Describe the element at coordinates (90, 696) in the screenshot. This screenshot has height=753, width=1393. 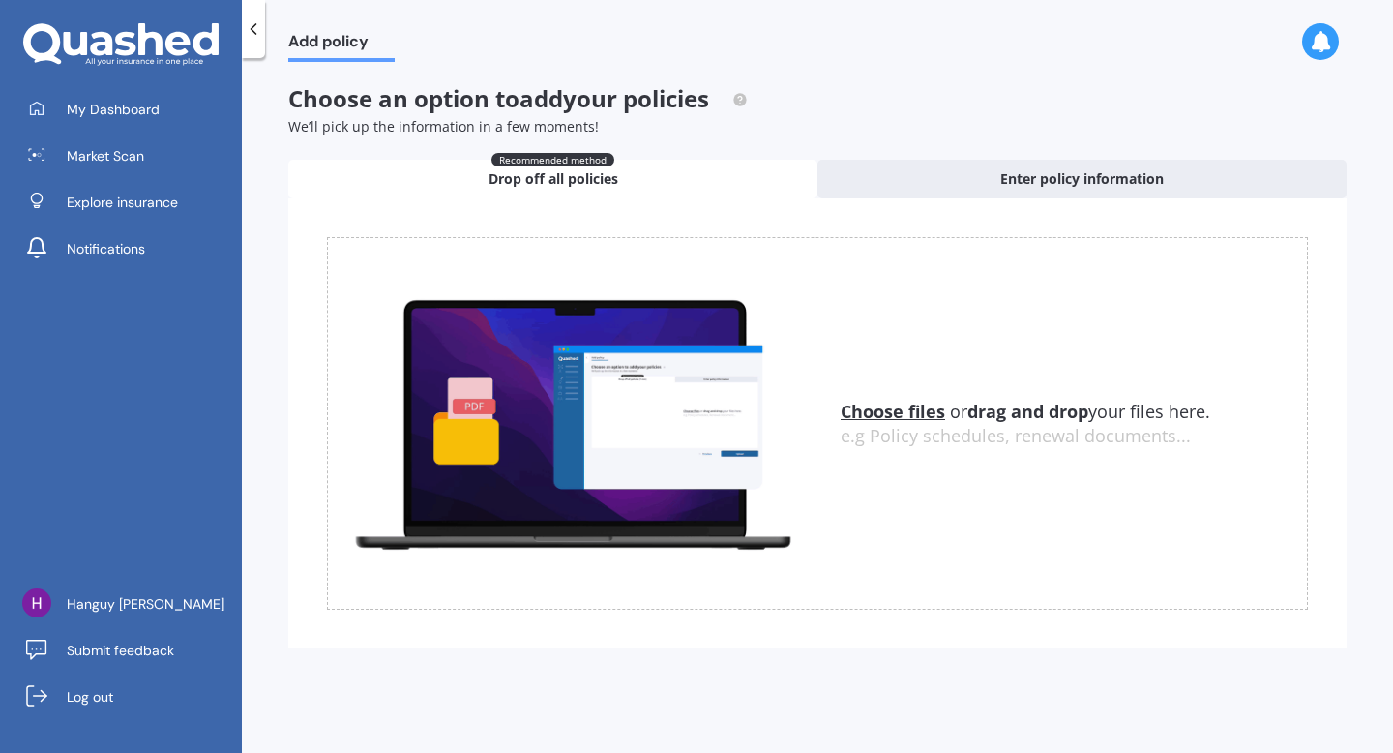
I see `span: Log out` at that location.